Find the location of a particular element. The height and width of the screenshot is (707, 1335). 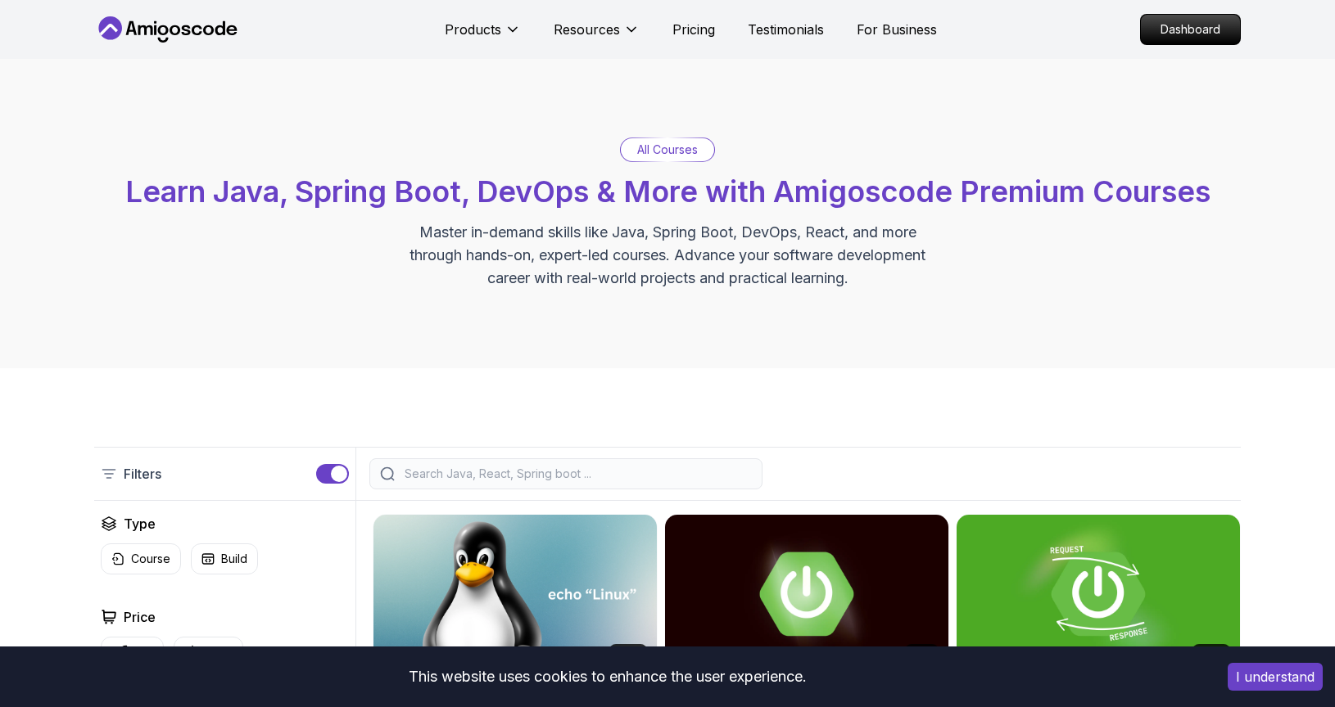

img: Advanced Spring Boot card is located at coordinates (806, 594).